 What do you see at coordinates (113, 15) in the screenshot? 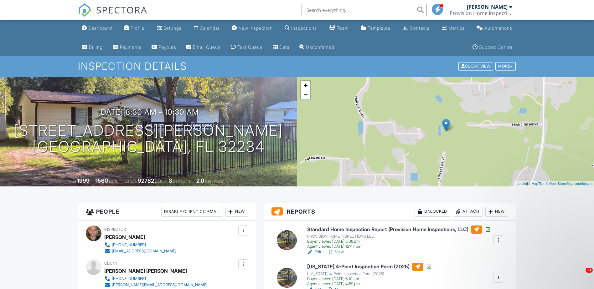
I see `a: SPECTORA` at bounding box center [113, 15].